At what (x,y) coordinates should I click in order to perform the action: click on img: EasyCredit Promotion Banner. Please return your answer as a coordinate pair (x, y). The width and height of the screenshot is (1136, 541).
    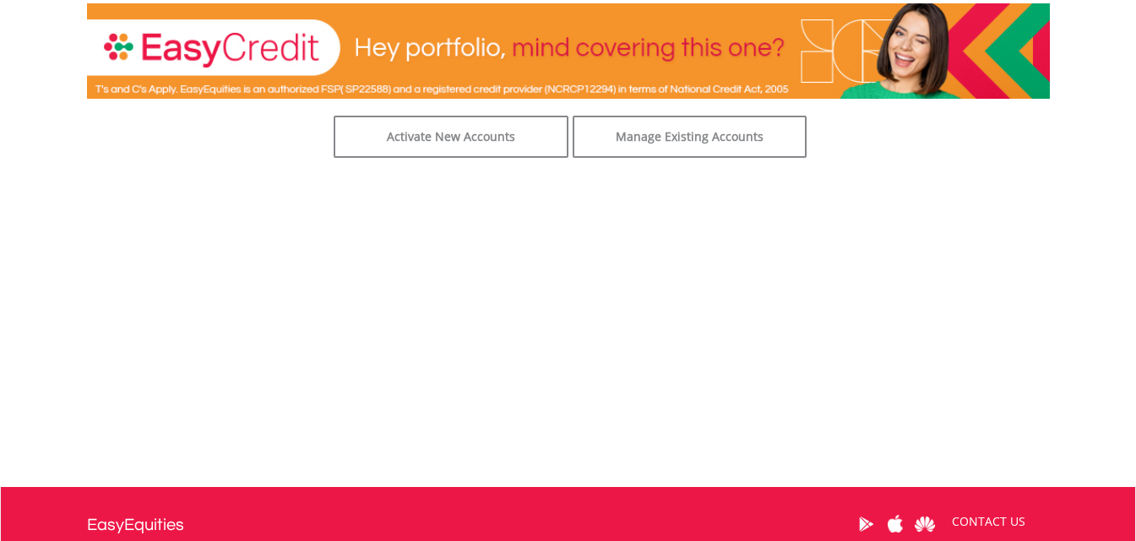
    Looking at the image, I should click on (568, 51).